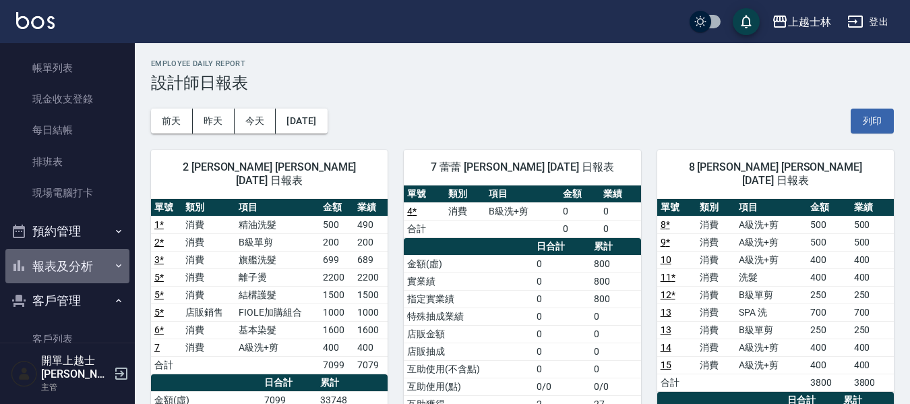  I want to click on td: 離子燙, so click(277, 277).